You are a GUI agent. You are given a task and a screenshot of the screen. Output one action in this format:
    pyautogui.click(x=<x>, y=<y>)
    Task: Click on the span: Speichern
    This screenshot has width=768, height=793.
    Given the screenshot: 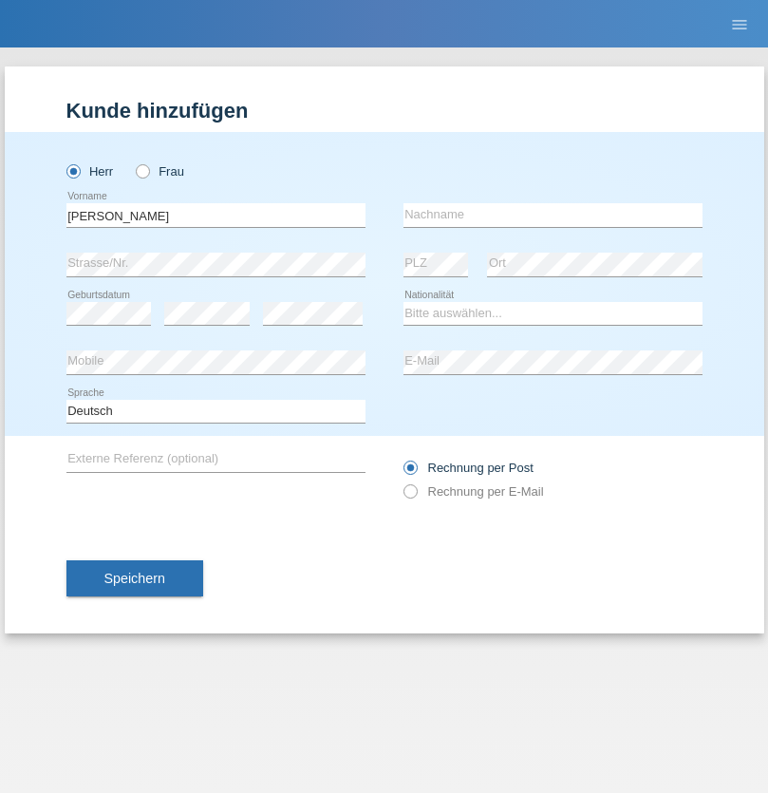 What is the action you would take?
    pyautogui.click(x=135, y=578)
    